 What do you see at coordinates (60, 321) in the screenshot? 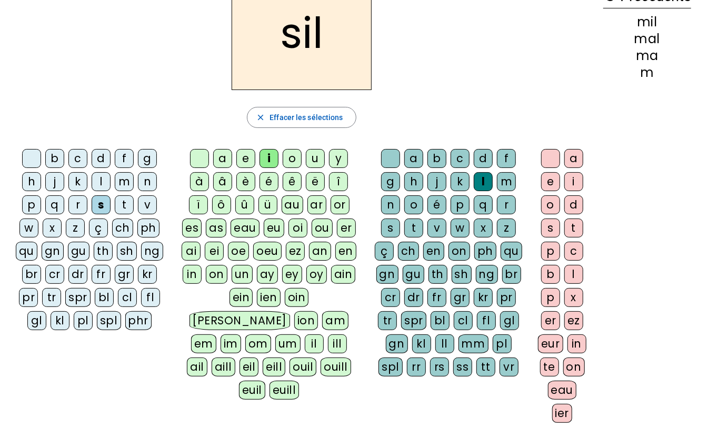
I see `div: kl` at bounding box center [60, 321].